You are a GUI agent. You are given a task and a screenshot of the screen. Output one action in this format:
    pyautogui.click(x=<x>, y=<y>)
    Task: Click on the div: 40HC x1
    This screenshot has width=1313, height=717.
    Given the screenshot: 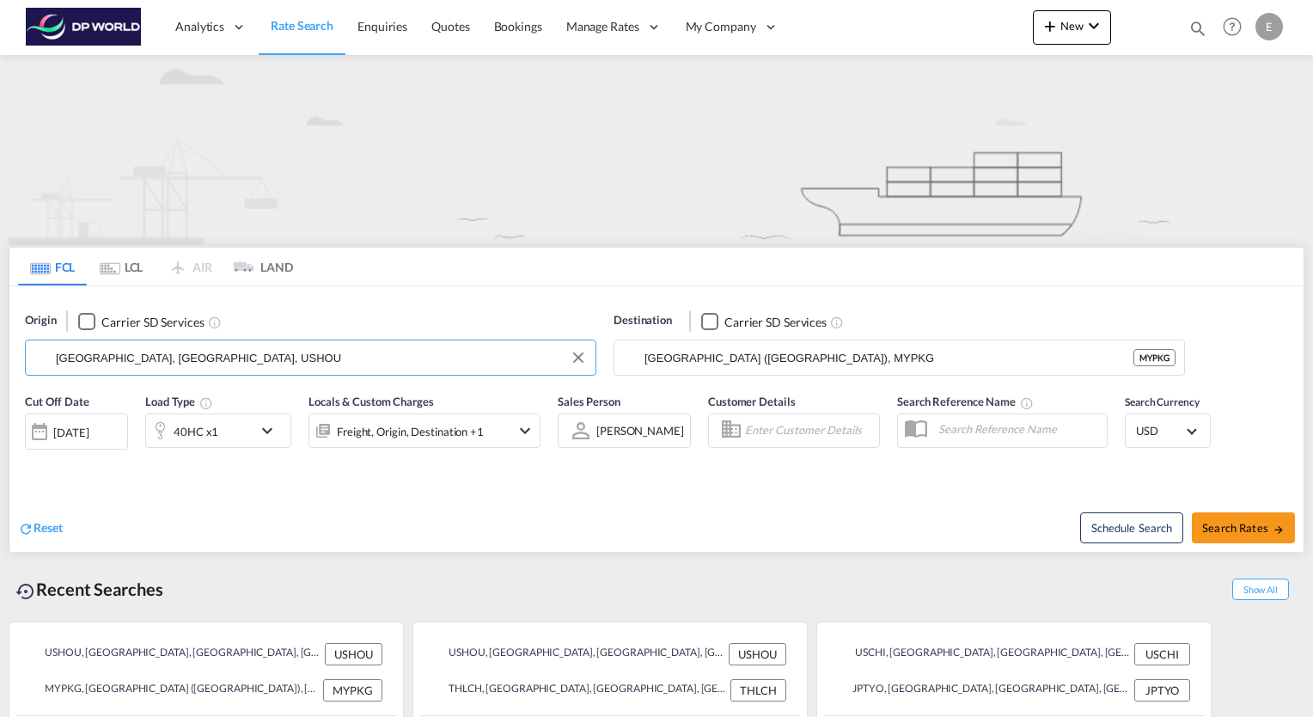 What is the action you would take?
    pyautogui.click(x=196, y=431)
    